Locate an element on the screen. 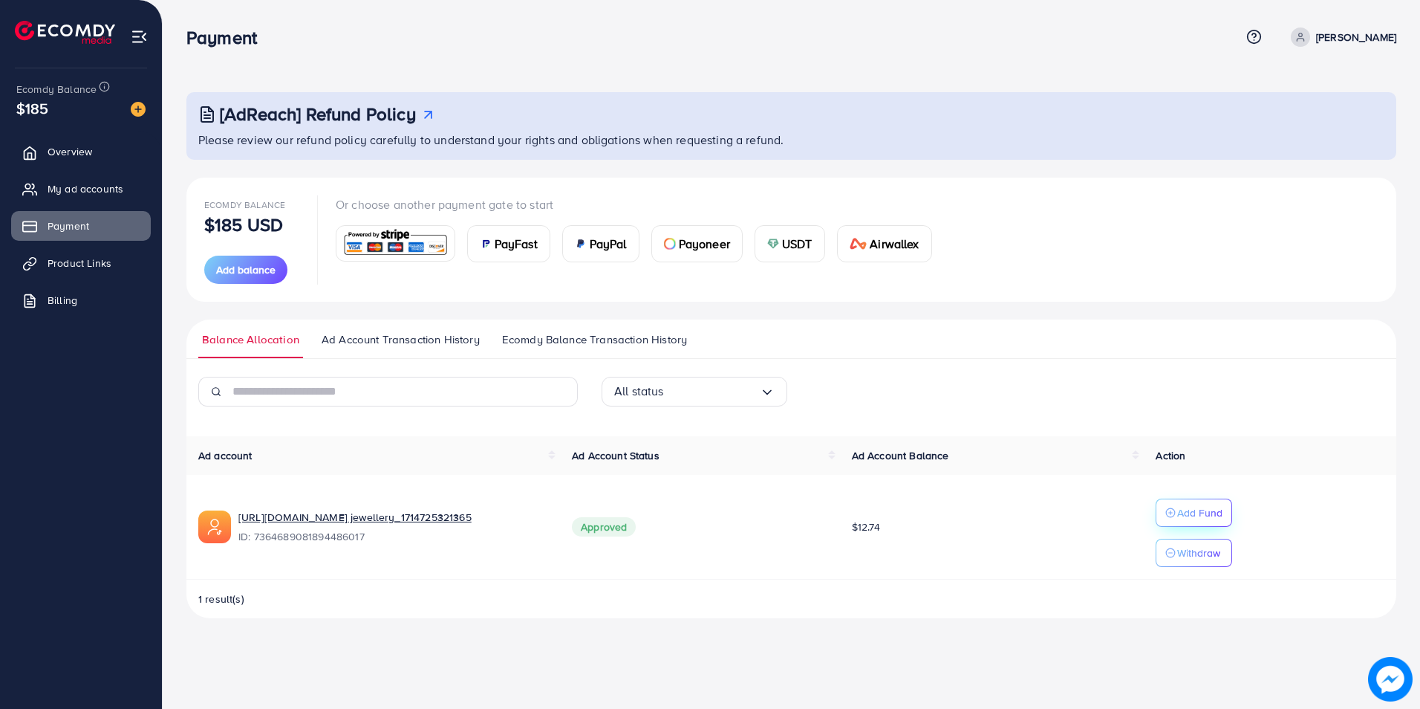  span: Balance Allocation is located at coordinates (250, 339).